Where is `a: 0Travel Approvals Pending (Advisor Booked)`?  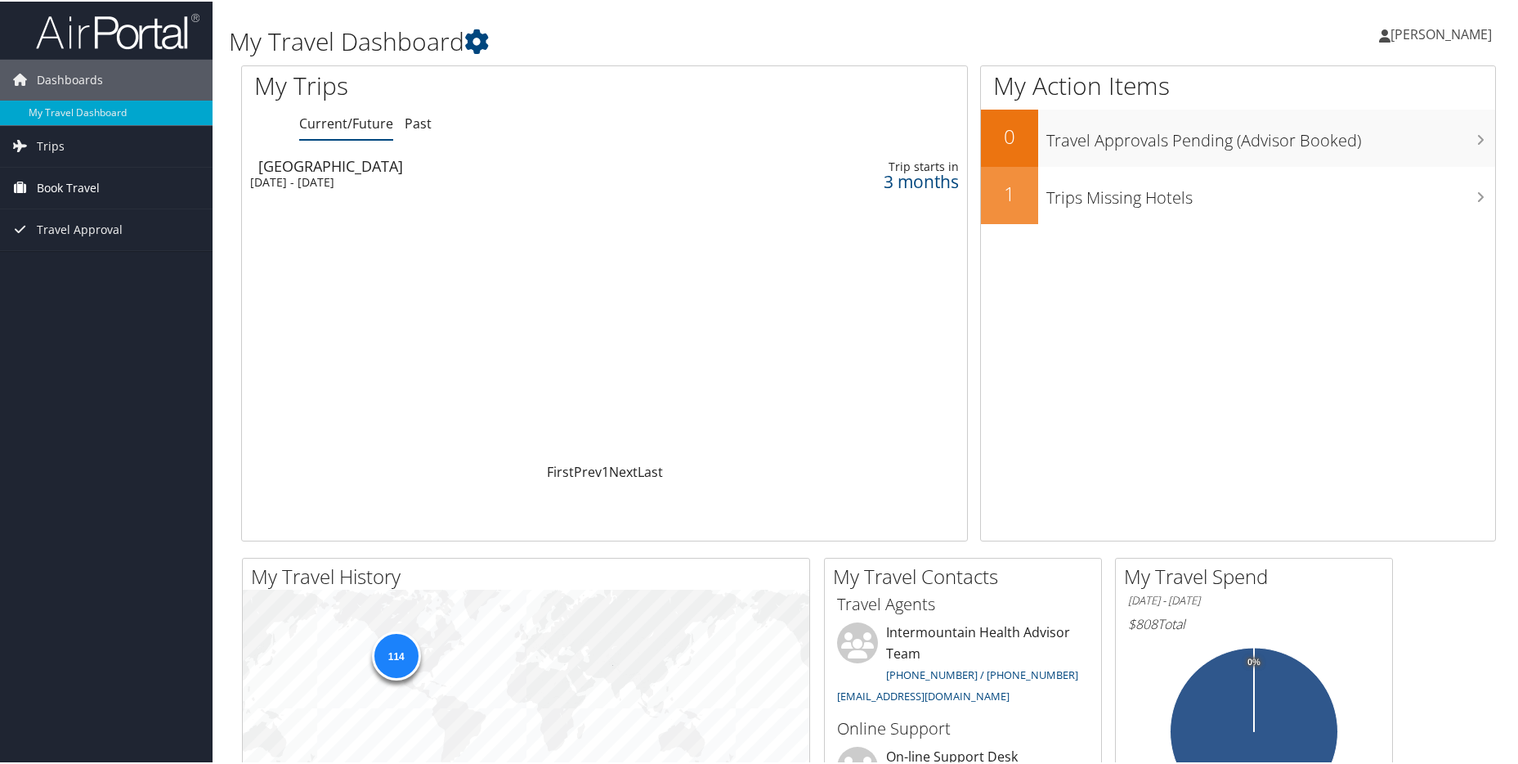
a: 0Travel Approvals Pending (Advisor Booked) is located at coordinates (1238, 137).